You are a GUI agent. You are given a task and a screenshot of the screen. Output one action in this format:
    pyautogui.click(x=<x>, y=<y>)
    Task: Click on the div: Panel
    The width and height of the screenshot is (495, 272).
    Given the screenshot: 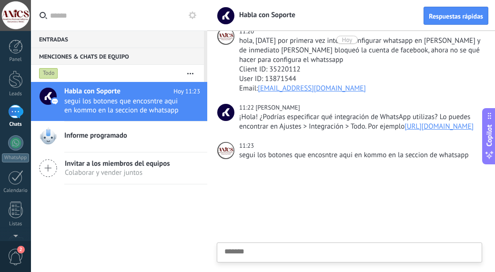 What is the action you would take?
    pyautogui.click(x=16, y=60)
    